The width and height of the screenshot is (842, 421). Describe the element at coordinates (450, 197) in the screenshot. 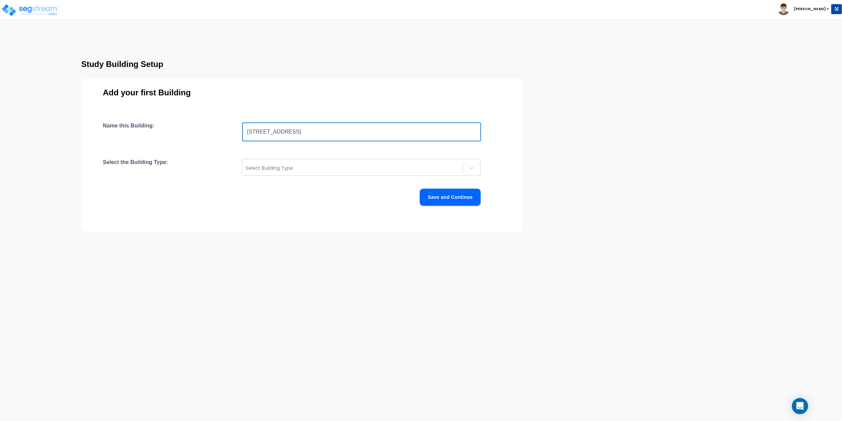

I see `button: Save and Continue` at that location.